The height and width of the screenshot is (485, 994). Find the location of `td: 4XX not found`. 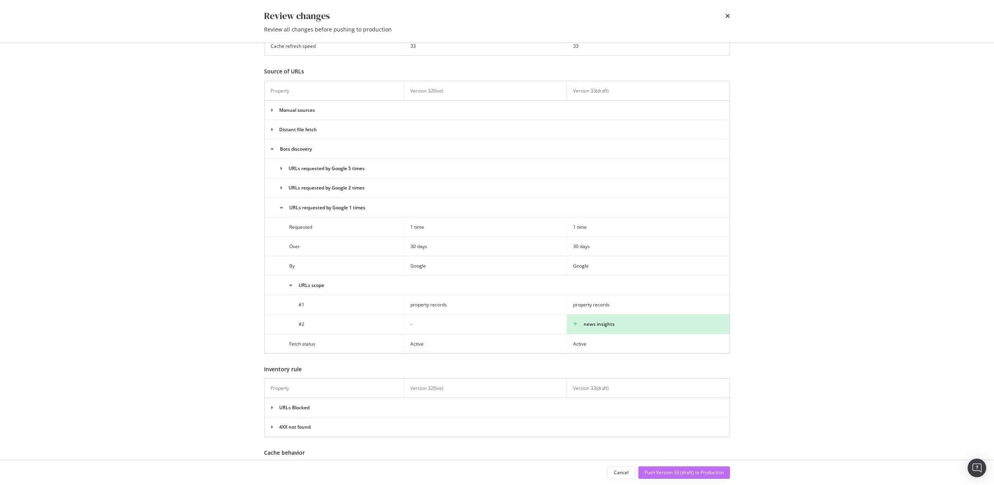

td: 4XX not found is located at coordinates (497, 427).